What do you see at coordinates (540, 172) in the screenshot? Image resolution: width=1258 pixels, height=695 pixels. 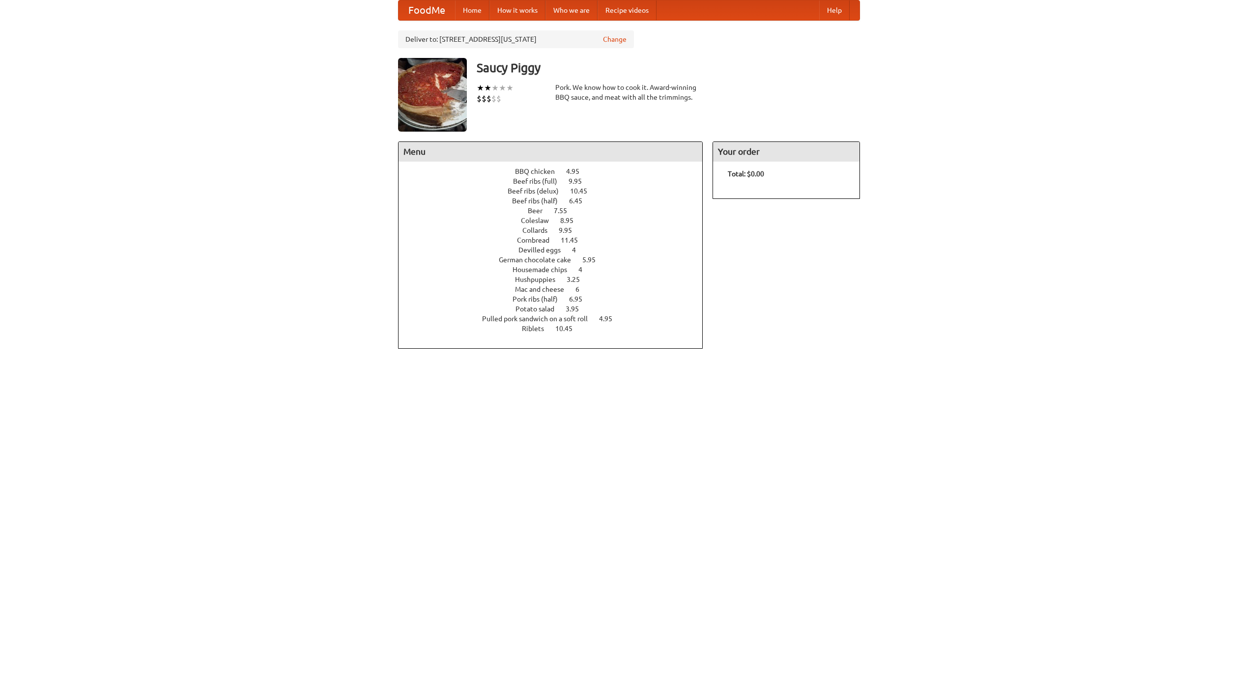 I see `span: BBQ chicken` at bounding box center [540, 172].